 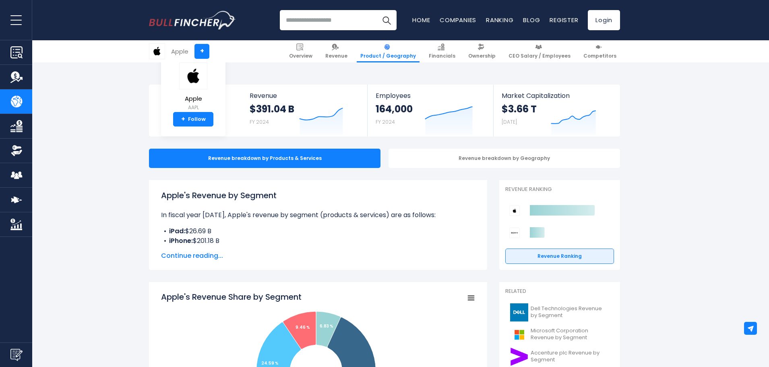 What do you see at coordinates (570, 334) in the screenshot?
I see `span: Microsoft Corporation Revenue by Segment` at bounding box center [570, 334].